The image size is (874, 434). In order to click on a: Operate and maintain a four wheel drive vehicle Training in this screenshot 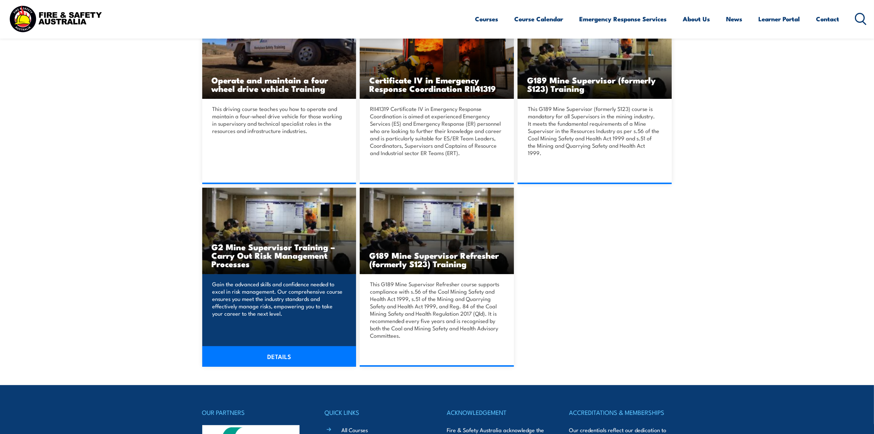, I will do `click(279, 55)`.